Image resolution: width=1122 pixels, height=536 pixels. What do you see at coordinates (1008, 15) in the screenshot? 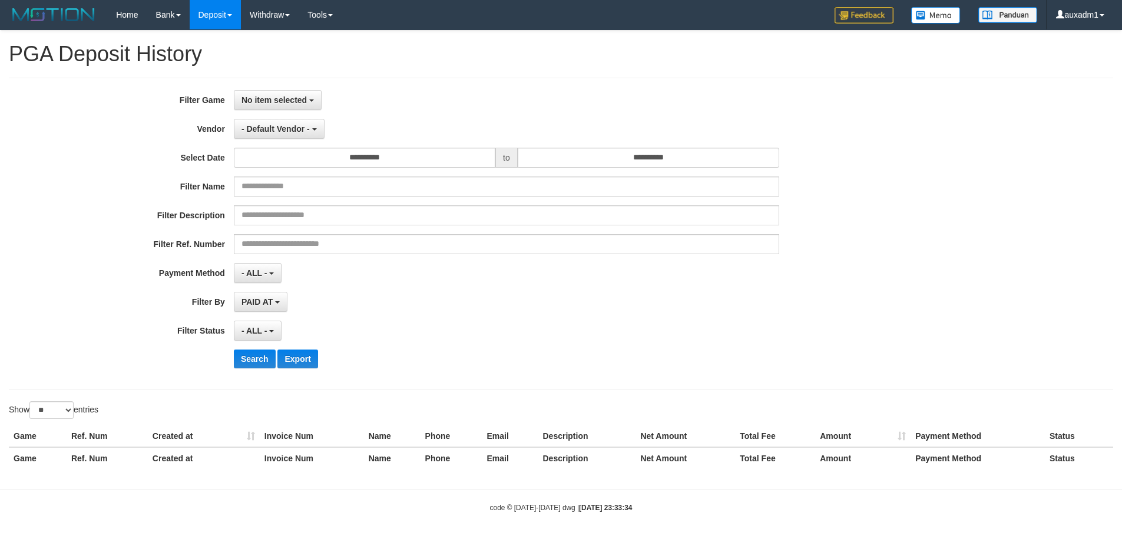
I see `img: panduan.png` at bounding box center [1008, 15].